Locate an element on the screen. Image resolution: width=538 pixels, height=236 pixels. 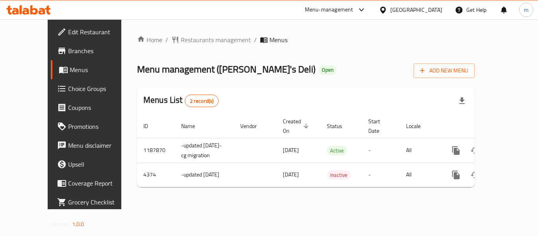
a: Menu disclaimer is located at coordinates (94, 145).